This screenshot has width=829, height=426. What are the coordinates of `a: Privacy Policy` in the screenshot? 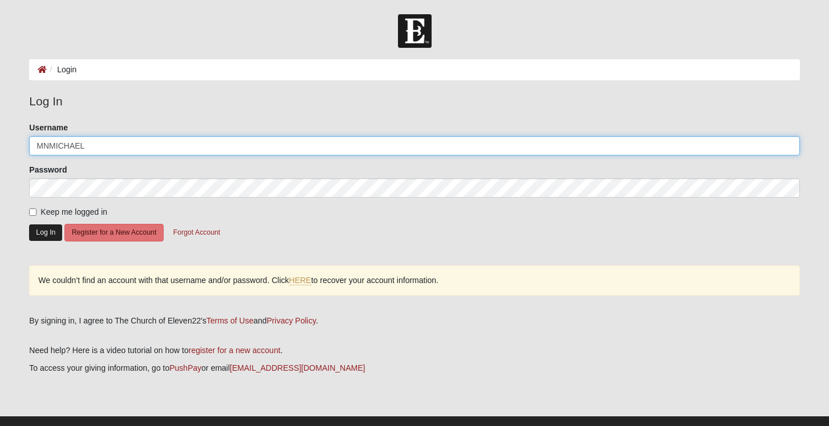 It's located at (291, 321).